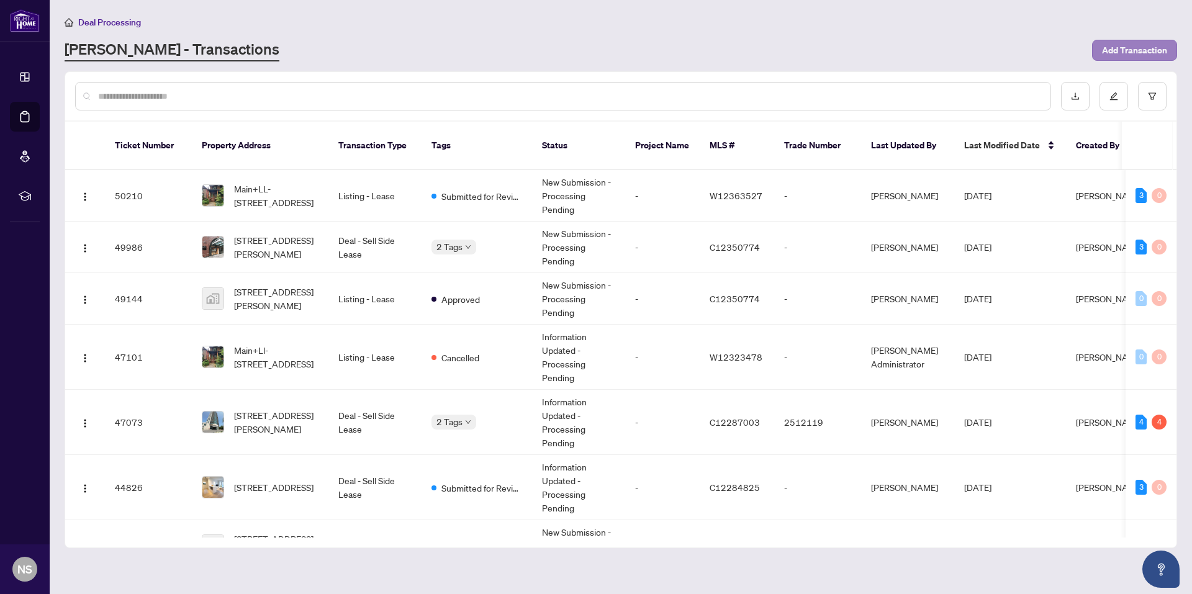 The image size is (1192, 594). I want to click on span: C12287003, so click(734, 422).